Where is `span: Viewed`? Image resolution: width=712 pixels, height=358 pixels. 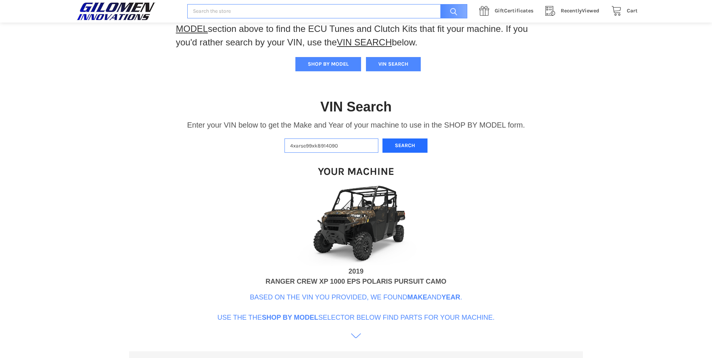
span: Viewed is located at coordinates (580, 11).